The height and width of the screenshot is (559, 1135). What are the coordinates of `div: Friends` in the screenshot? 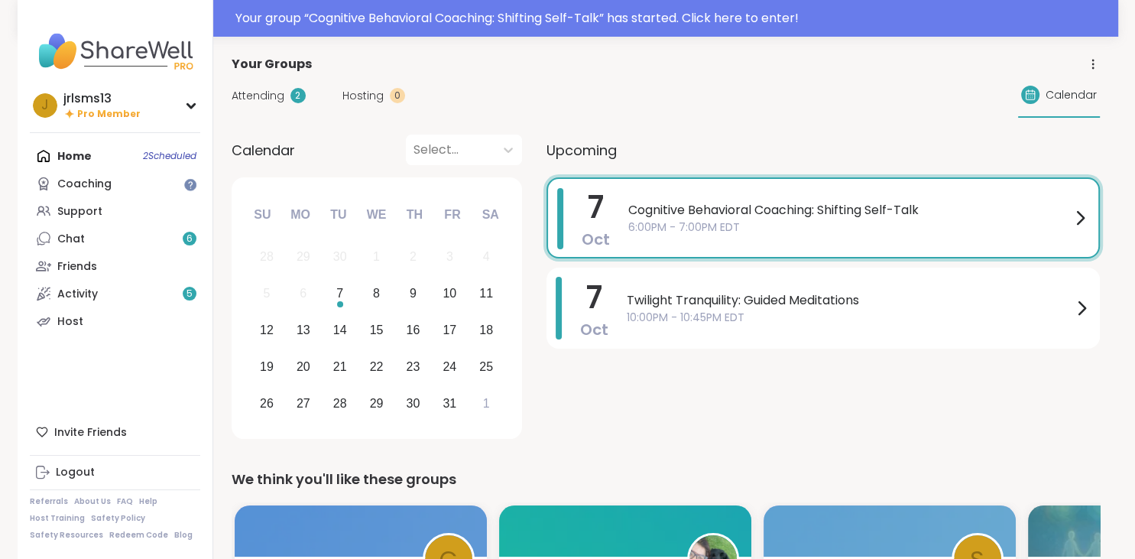 It's located at (77, 267).